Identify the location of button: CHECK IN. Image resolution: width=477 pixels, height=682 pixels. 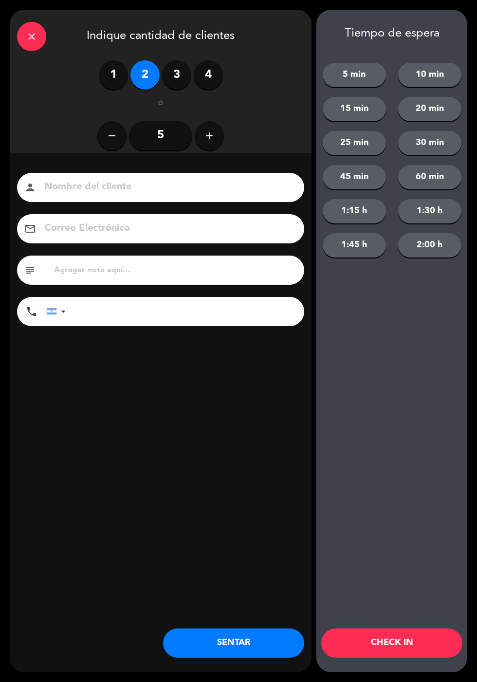
(392, 643).